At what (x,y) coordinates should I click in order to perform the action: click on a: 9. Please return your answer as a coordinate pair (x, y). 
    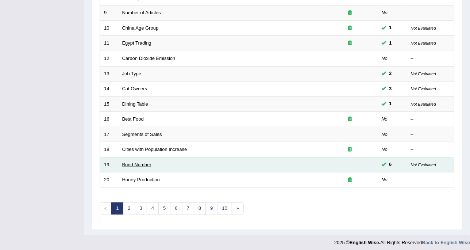
    Looking at the image, I should click on (211, 208).